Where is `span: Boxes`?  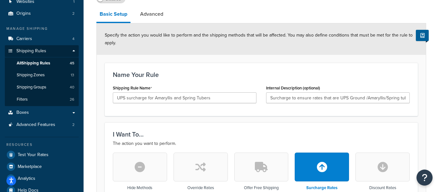
span: Boxes is located at coordinates (22, 113).